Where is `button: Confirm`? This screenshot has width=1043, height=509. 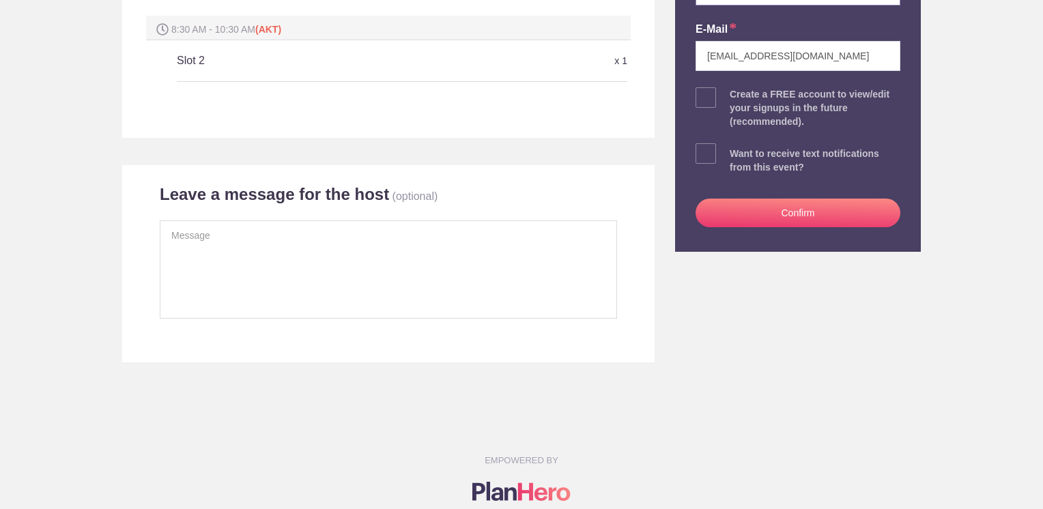
button: Confirm is located at coordinates (798, 213).